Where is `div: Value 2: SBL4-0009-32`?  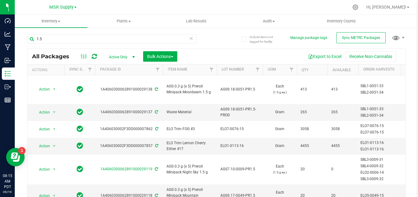
div: Value 2: SBL4-0009-32 is located at coordinates (389, 166).